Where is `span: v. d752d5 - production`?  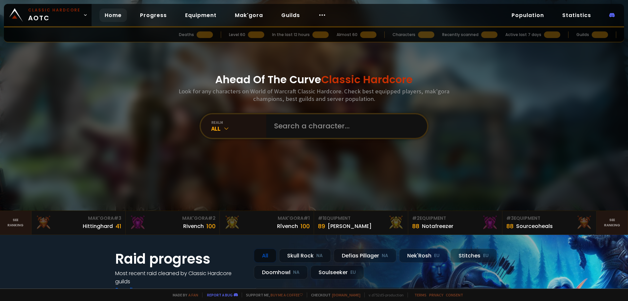
span: v. d752d5 - production is located at coordinates (384, 294).